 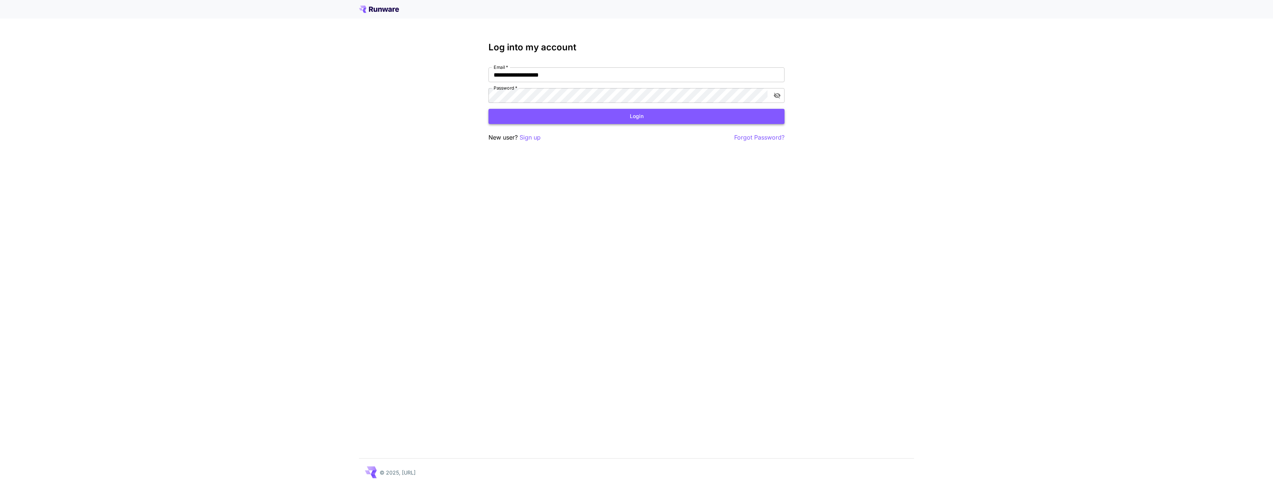 What do you see at coordinates (637, 116) in the screenshot?
I see `button: Login` at bounding box center [637, 116].